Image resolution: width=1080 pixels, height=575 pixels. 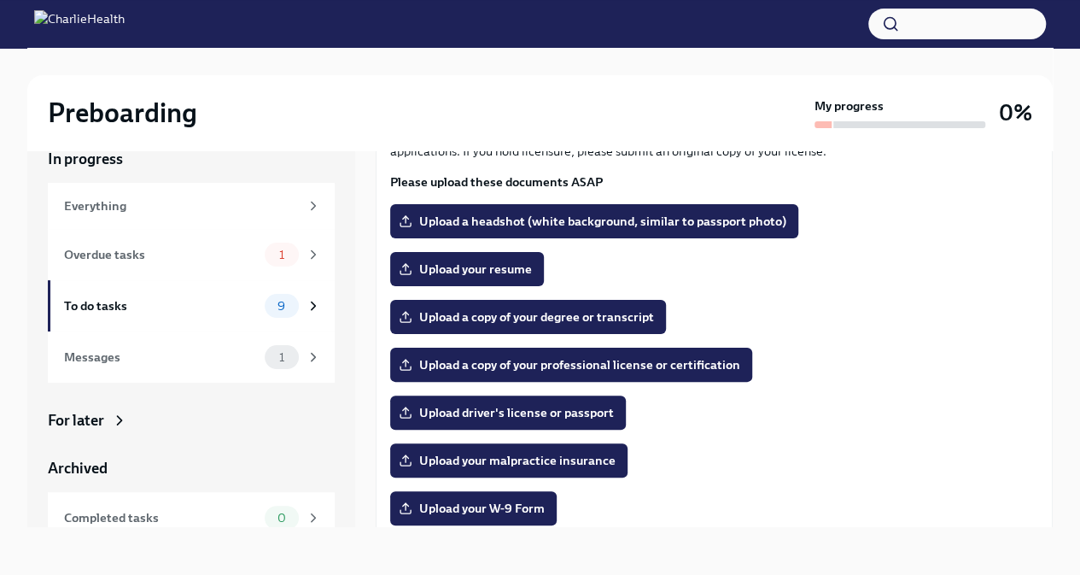 I want to click on a: Completed tasks0, so click(x=191, y=518).